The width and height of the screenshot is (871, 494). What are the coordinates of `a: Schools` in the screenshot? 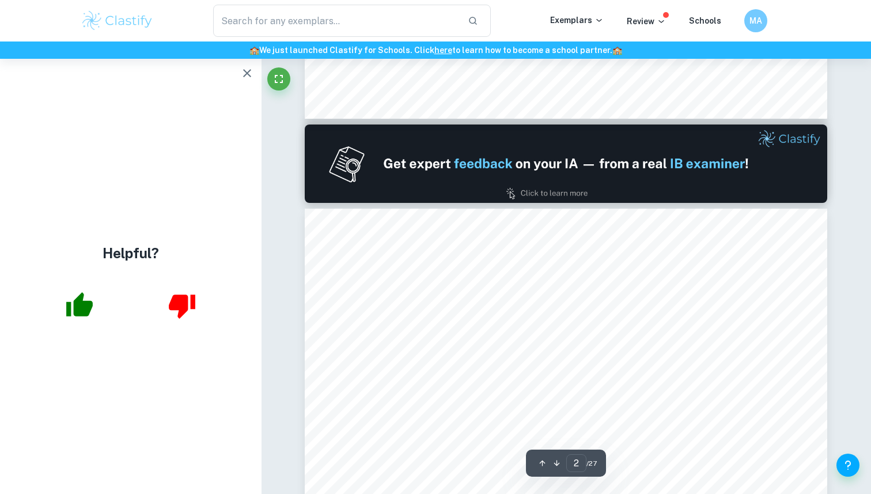 It's located at (705, 21).